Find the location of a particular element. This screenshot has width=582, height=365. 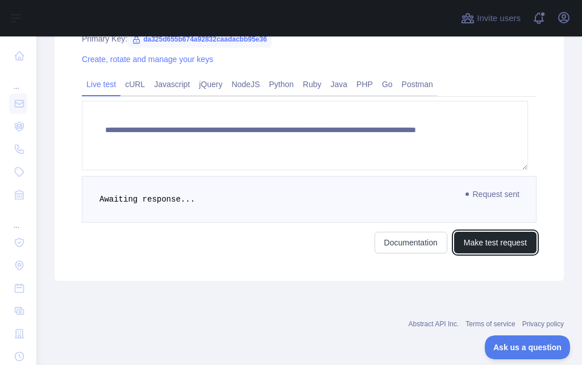

a: Java is located at coordinates (339, 84).